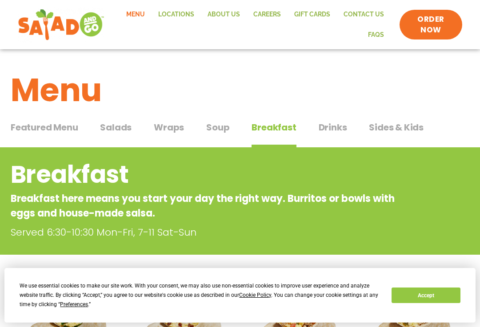  Describe the element at coordinates (61, 25) in the screenshot. I see `img: new-SAG-logo-768×292` at that location.